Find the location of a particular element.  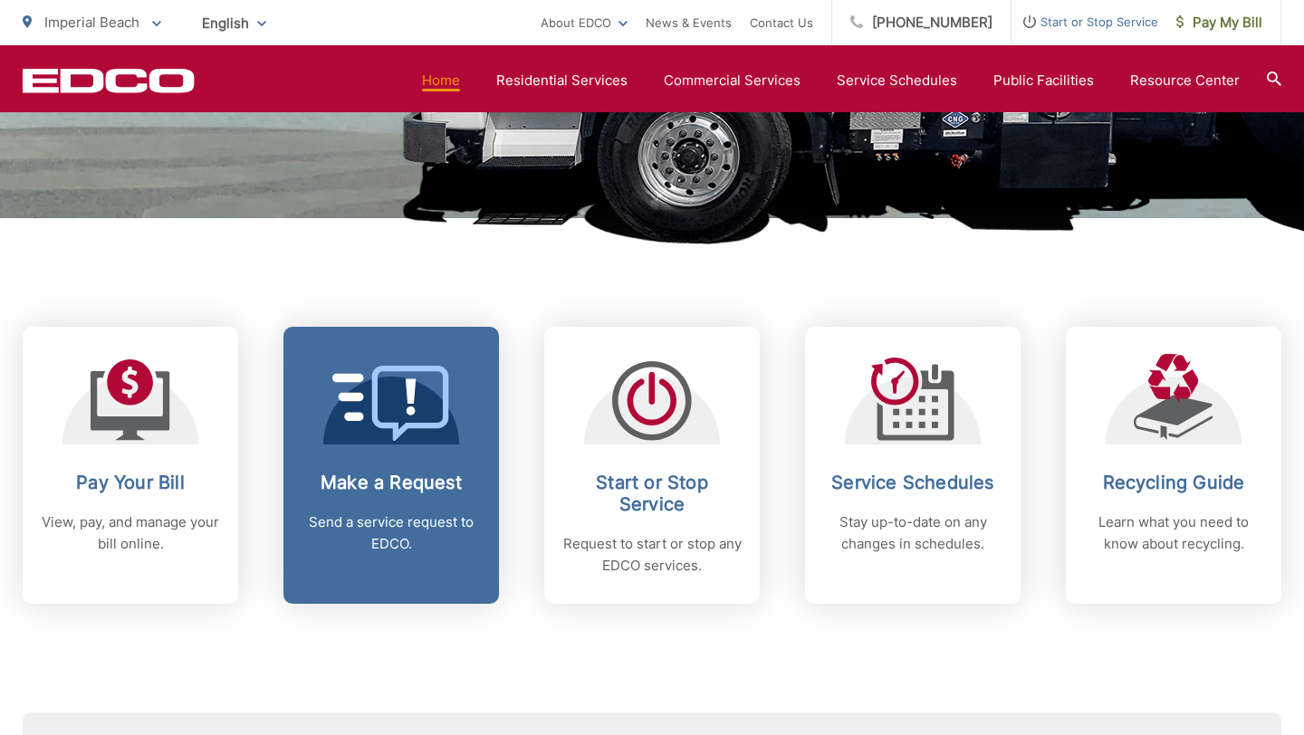

p: Request to start or stop any EDCO services. is located at coordinates (652, 555).